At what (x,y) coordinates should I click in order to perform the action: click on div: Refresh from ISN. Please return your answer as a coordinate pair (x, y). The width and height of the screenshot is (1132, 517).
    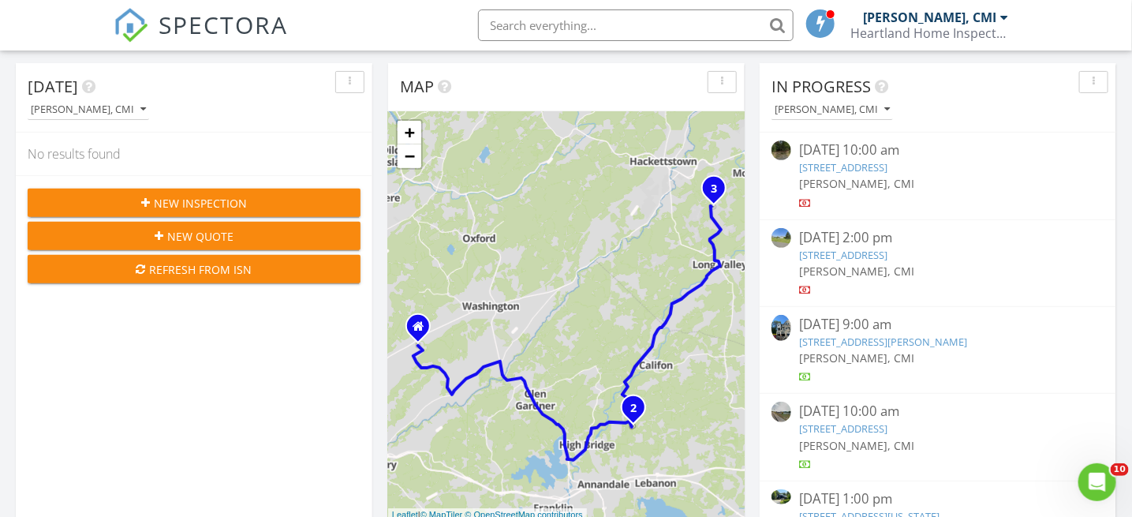
    Looking at the image, I should click on (194, 269).